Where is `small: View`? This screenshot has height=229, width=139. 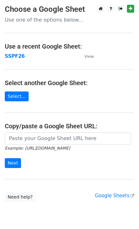 small: View is located at coordinates (89, 56).